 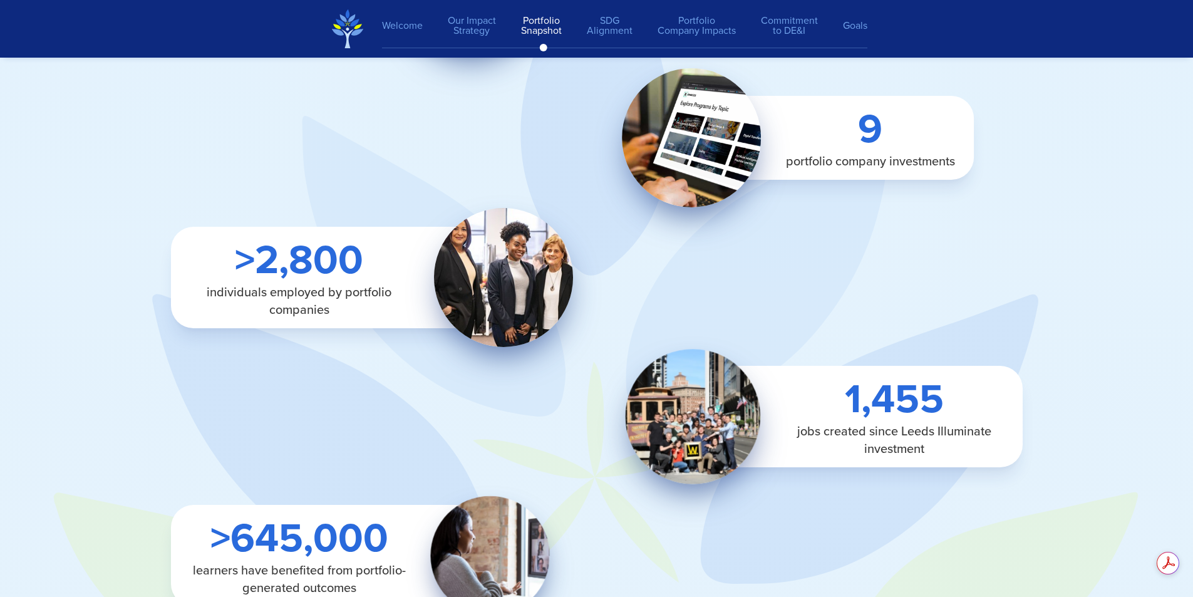 What do you see at coordinates (849, 26) in the screenshot?
I see `a: Goals` at bounding box center [849, 26].